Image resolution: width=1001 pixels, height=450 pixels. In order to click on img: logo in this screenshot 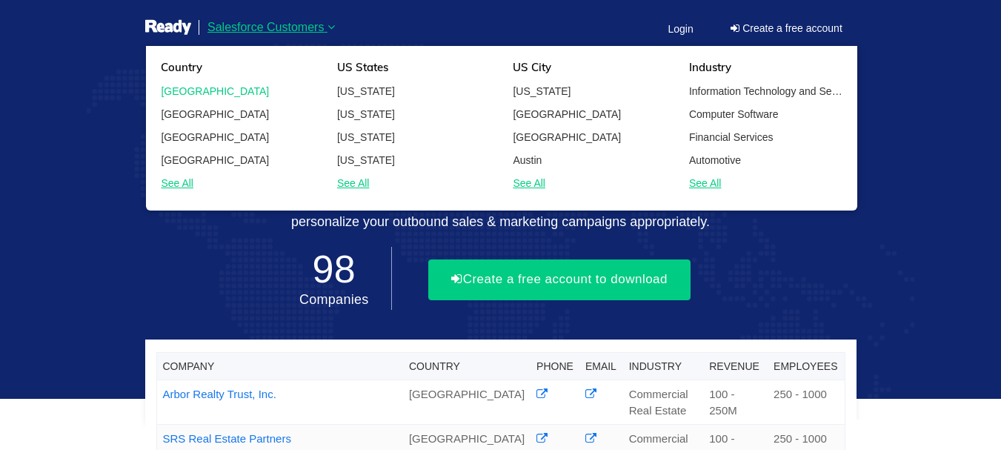, I will do `click(168, 27)`.